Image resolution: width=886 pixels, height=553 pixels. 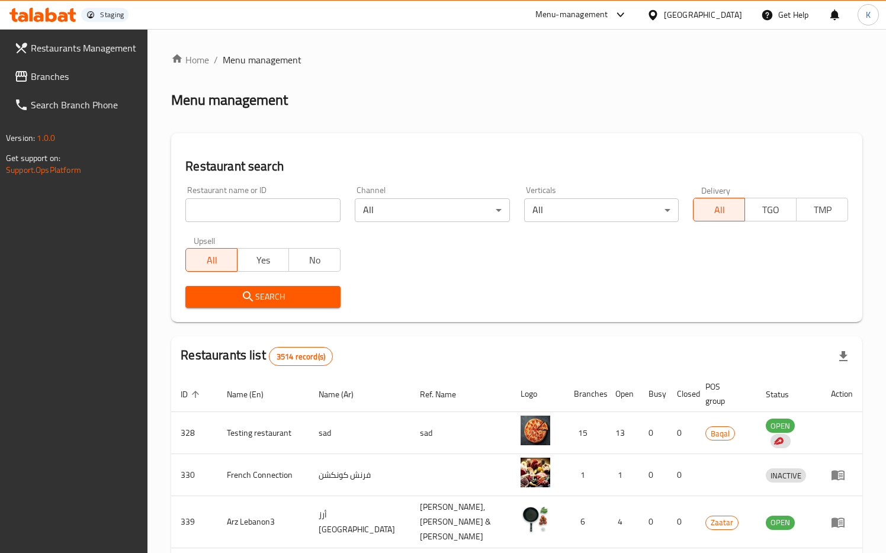 What do you see at coordinates (538, 394) in the screenshot?
I see `th: Logo` at bounding box center [538, 394].